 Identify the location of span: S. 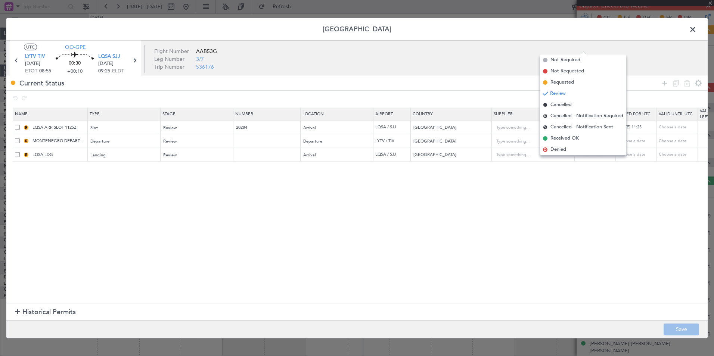
(545, 127).